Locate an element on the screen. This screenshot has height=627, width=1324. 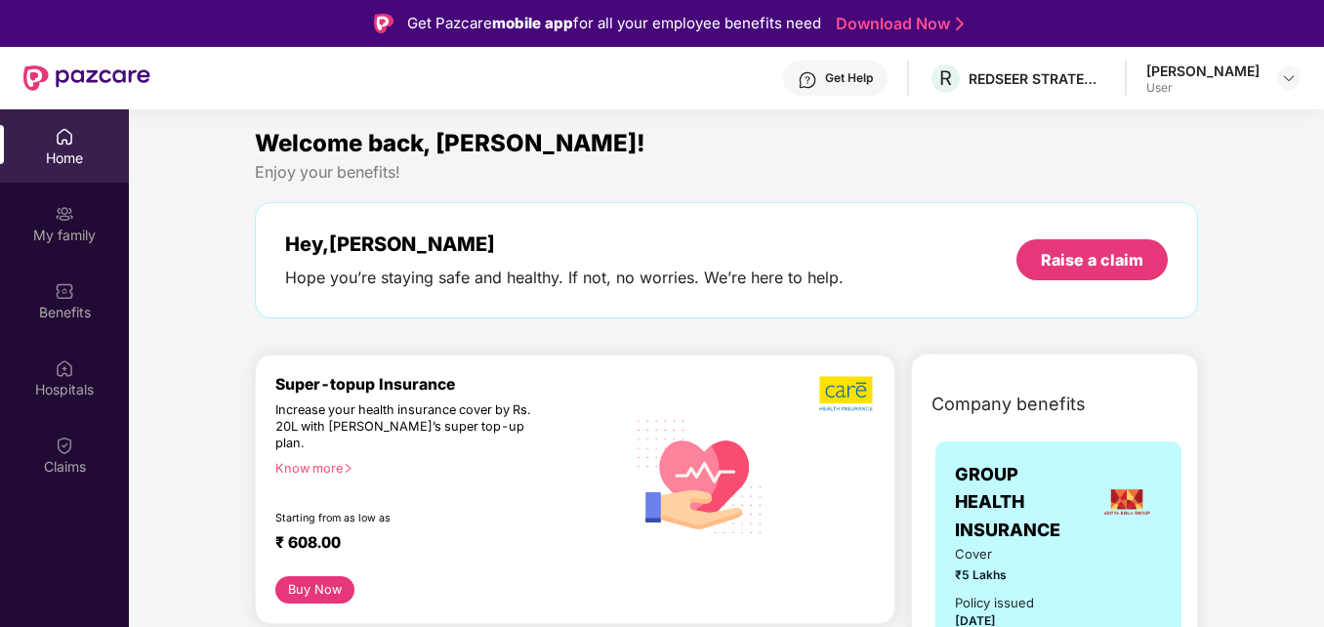
div: Get Pazcare for all your employee benefits need is located at coordinates (614, 23).